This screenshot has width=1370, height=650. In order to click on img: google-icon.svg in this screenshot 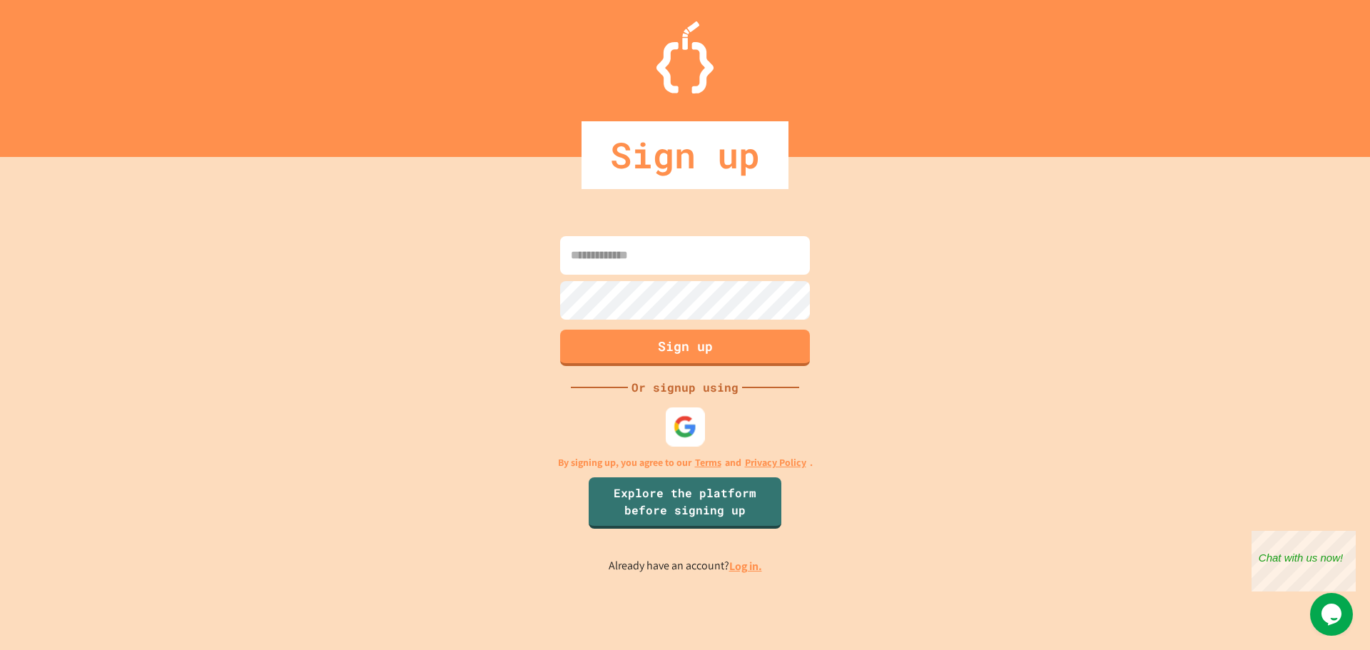, I will do `click(685, 426)`.